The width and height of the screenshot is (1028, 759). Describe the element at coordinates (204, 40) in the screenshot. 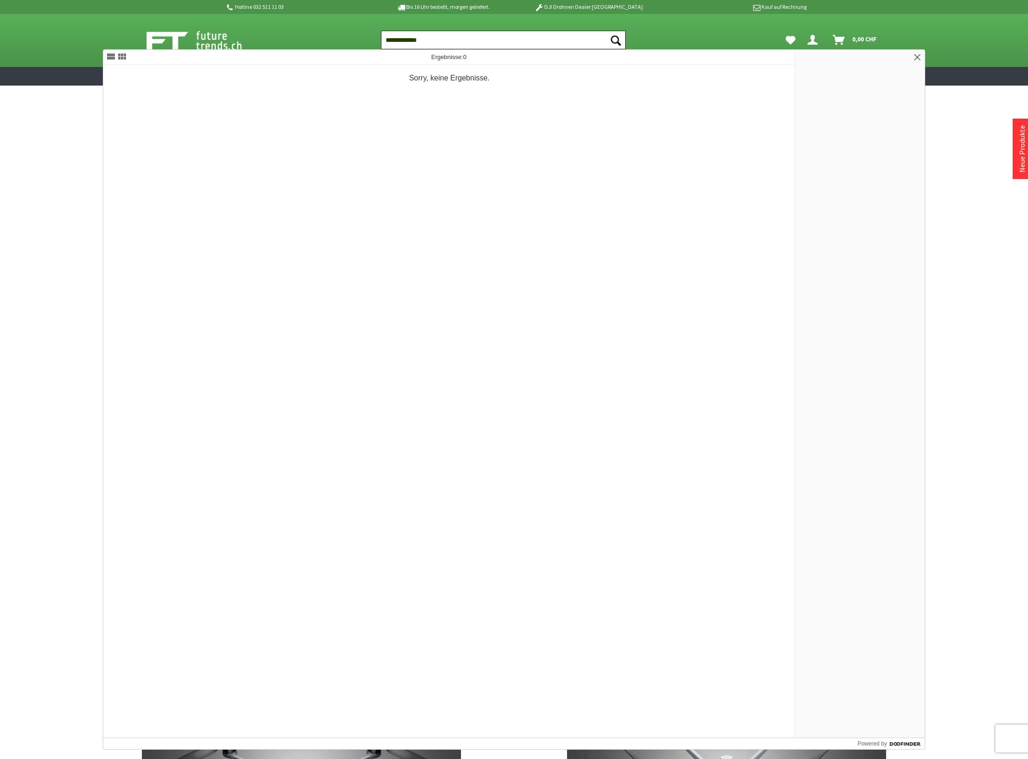

I see `a: Shop Futuretrends - zur Startseite wechseln` at that location.